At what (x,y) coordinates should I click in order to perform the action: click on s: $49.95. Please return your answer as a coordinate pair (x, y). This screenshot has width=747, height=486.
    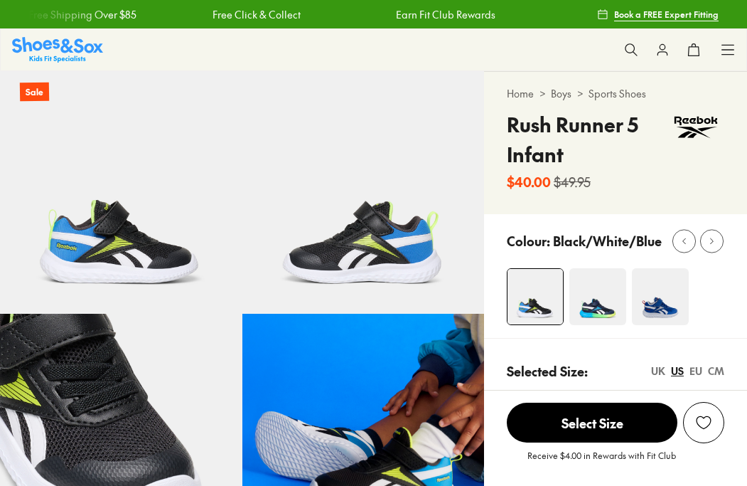
    Looking at the image, I should click on (573, 181).